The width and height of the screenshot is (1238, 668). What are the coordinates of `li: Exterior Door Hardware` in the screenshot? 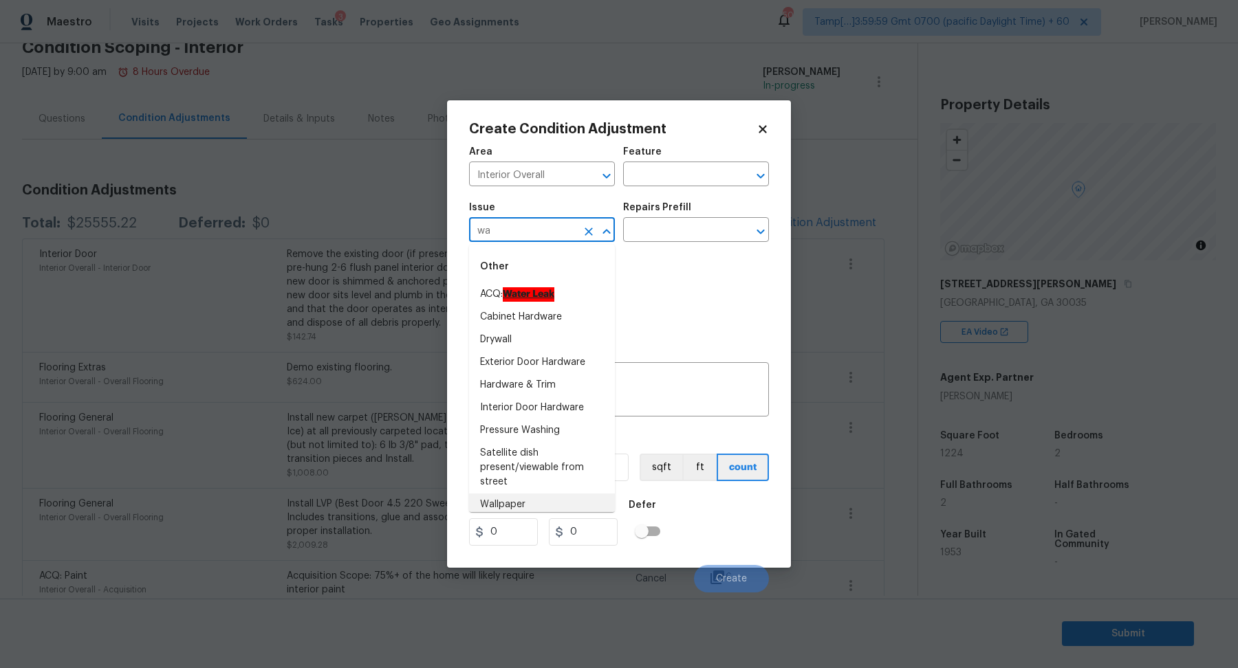 It's located at (542, 362).